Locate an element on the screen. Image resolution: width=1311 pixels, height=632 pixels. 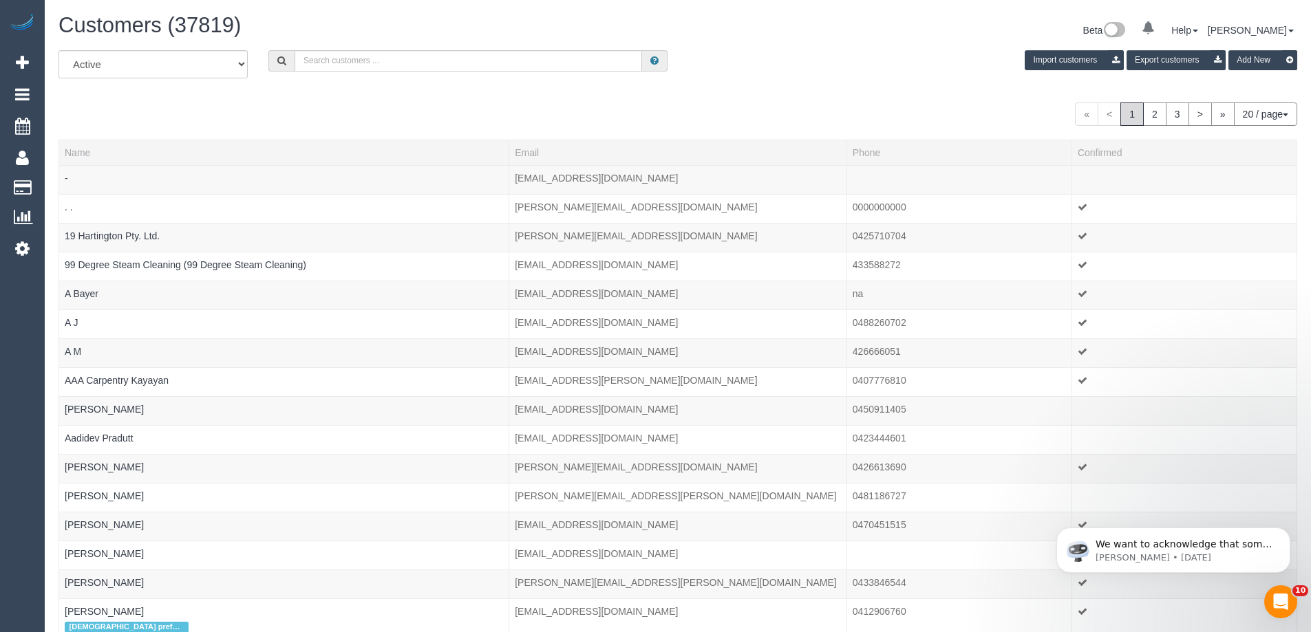
span: Customers (37819) is located at coordinates (149, 25).